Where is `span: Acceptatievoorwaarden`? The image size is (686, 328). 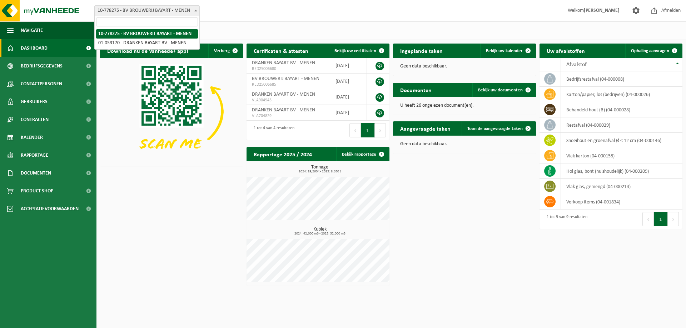
span: Acceptatievoorwaarden is located at coordinates (50, 209).